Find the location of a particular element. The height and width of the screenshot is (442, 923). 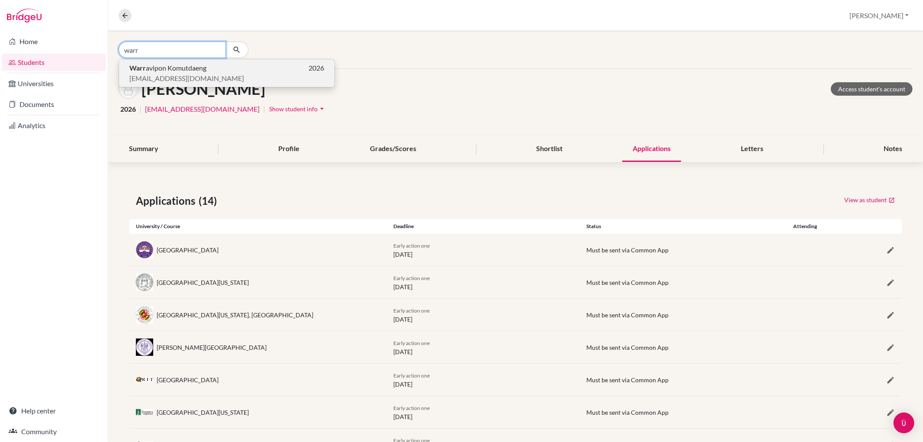

img: us_uvm_hbbv2_15.jpeg is located at coordinates (145, 412).